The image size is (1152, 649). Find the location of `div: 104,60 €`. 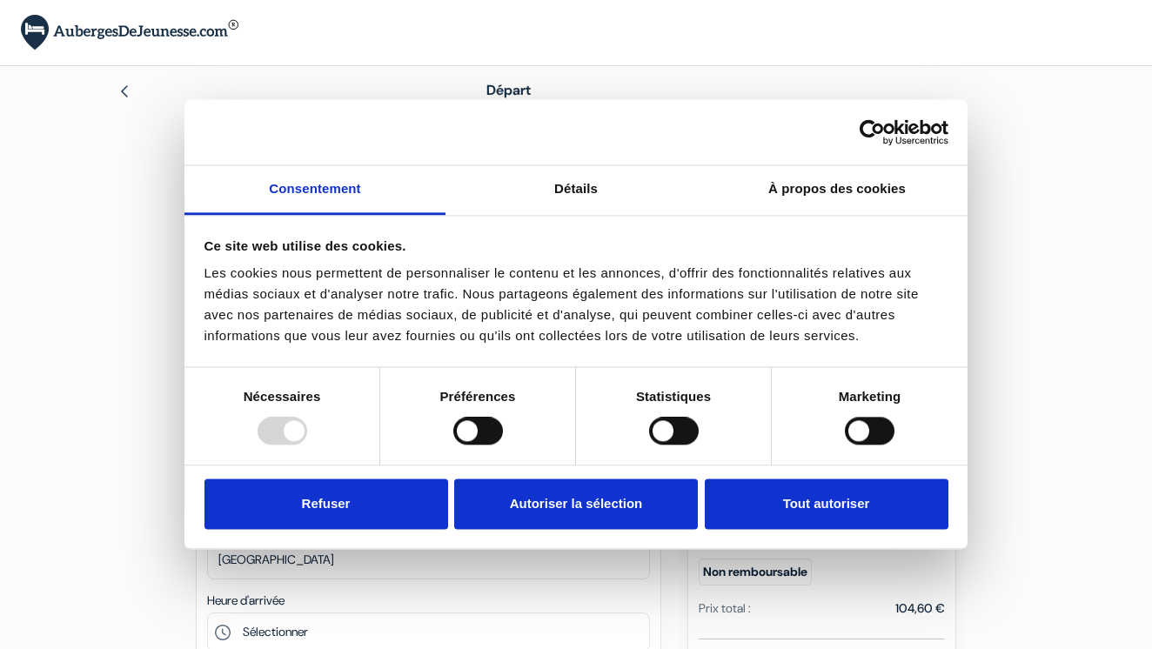

div: 104,60 € is located at coordinates (920, 608).